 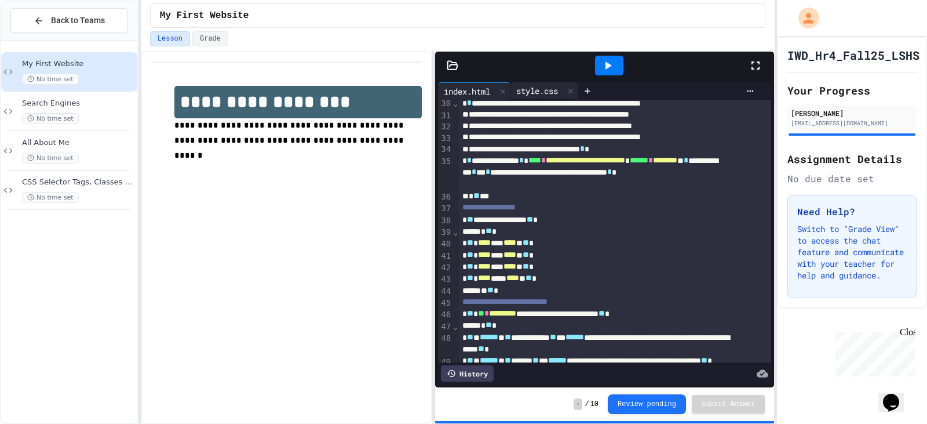 I want to click on div: 43, so click(x=445, y=279).